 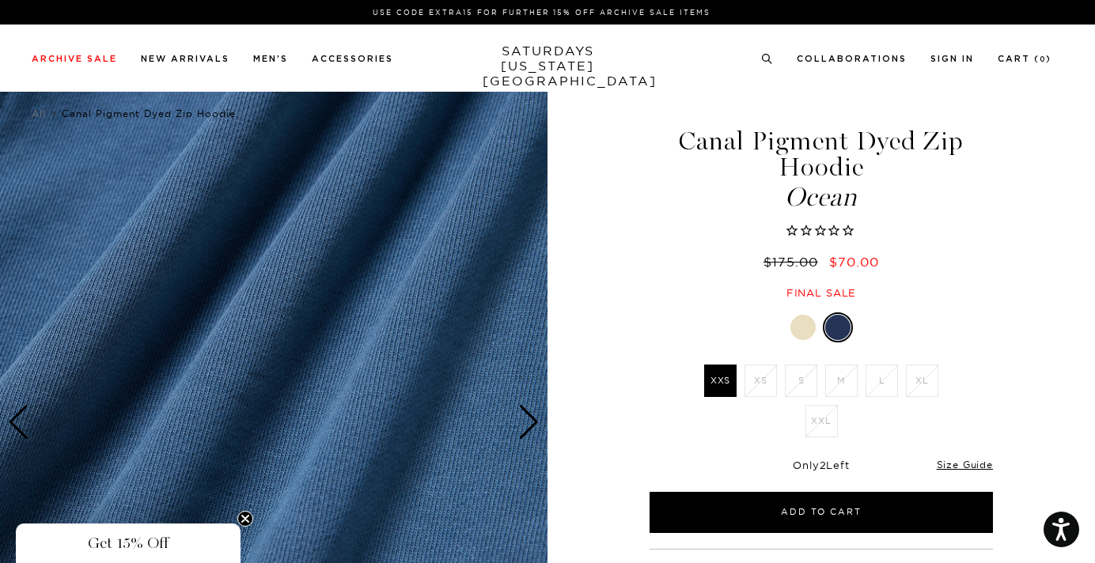 What do you see at coordinates (821, 197) in the screenshot?
I see `span: Ocean` at bounding box center [821, 197].